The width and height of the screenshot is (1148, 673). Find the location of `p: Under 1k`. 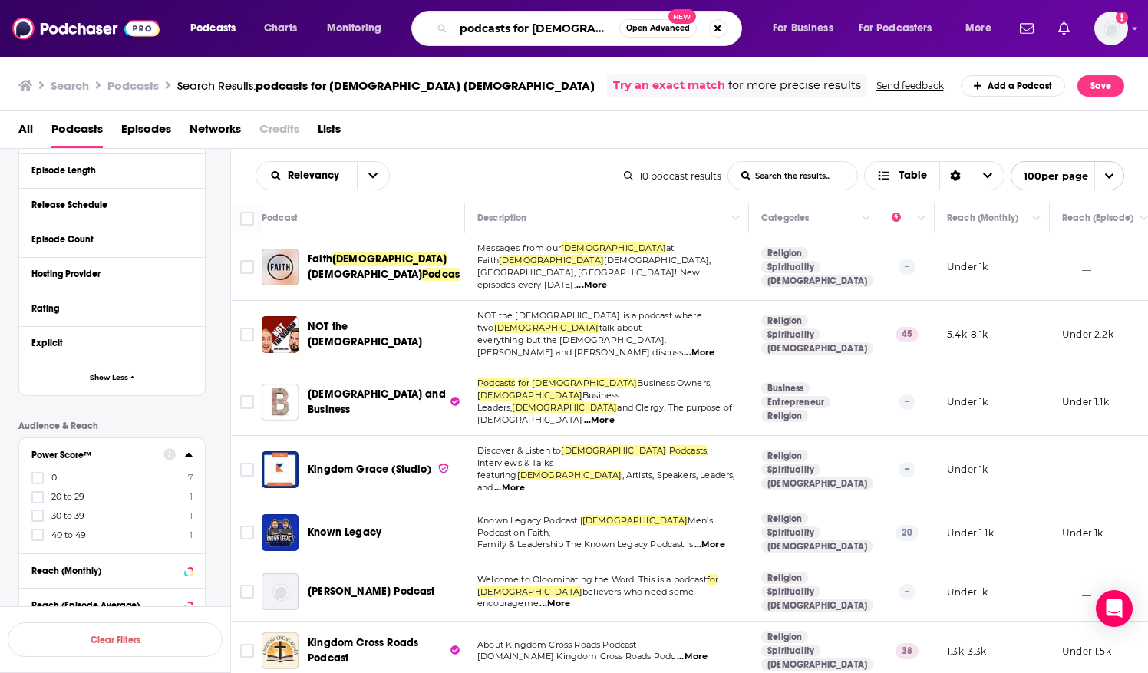

p: Under 1k is located at coordinates (967, 401).